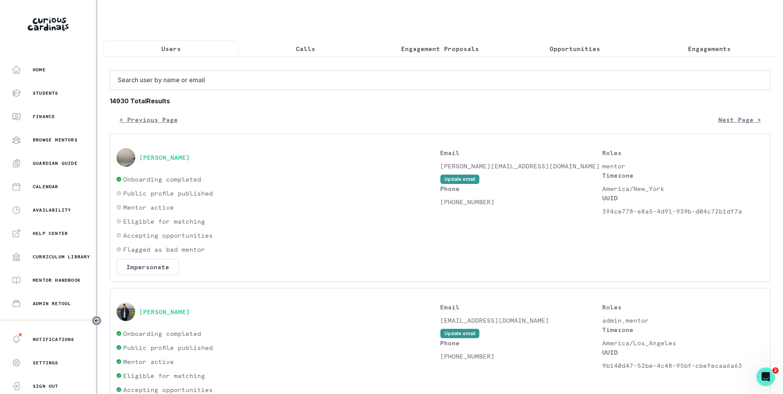 This screenshot has height=394, width=783. I want to click on p: Calendar, so click(46, 187).